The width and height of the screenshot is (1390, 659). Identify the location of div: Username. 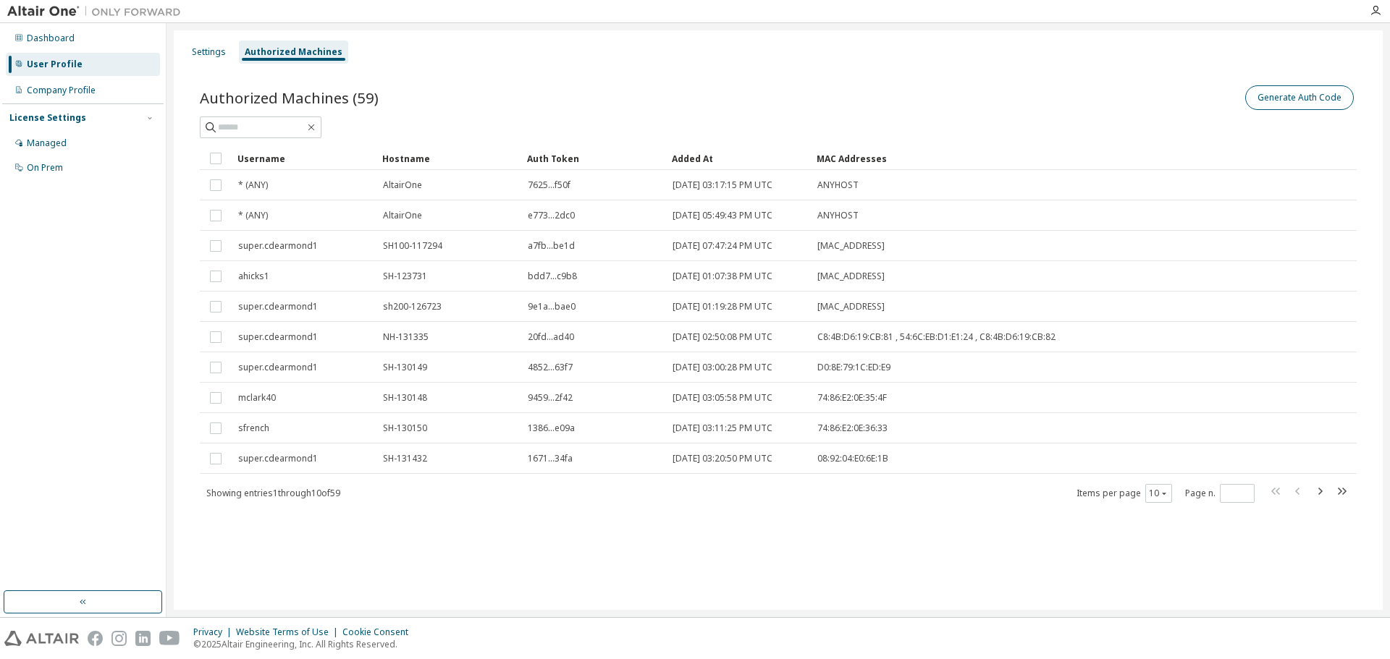
(304, 159).